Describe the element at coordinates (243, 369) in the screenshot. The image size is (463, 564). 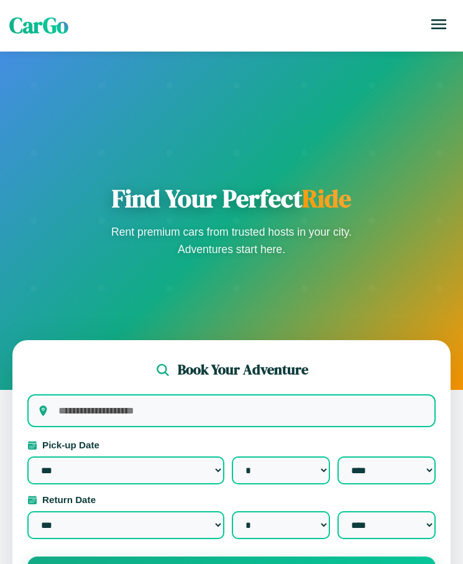
I see `h2: Book Your Adventure` at that location.